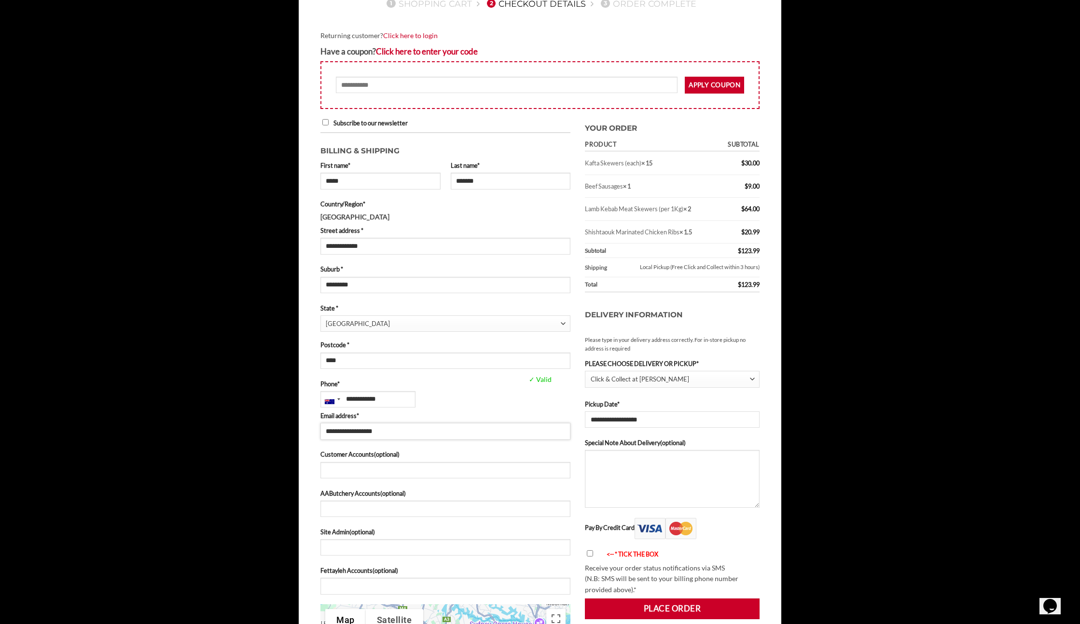 The height and width of the screenshot is (624, 1080). I want to click on label: Pay By Credit Card, so click(640, 528).